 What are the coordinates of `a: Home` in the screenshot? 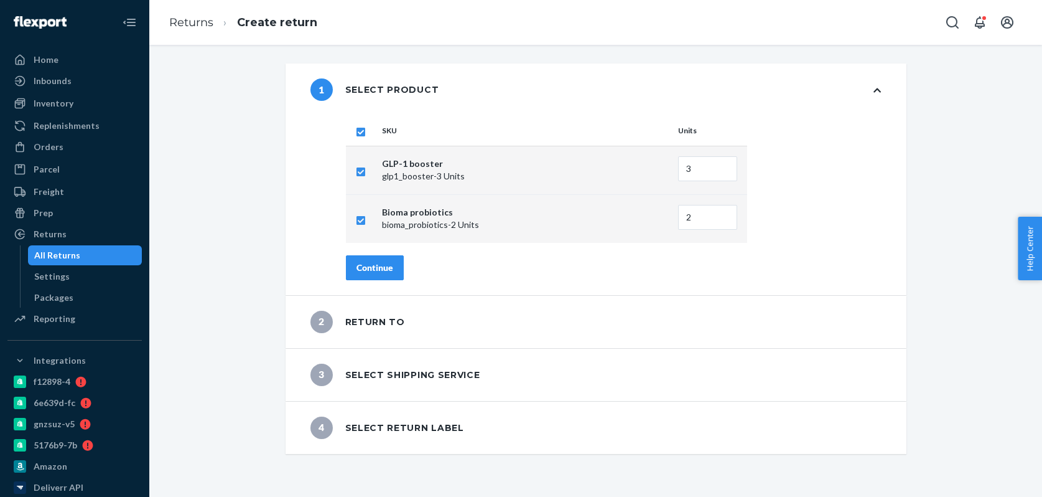 It's located at (75, 60).